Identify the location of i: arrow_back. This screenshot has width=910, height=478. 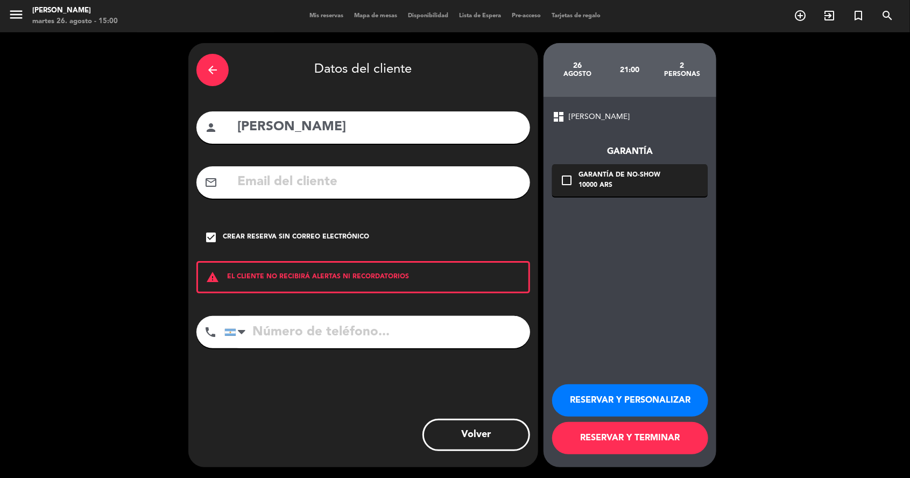
(213, 70).